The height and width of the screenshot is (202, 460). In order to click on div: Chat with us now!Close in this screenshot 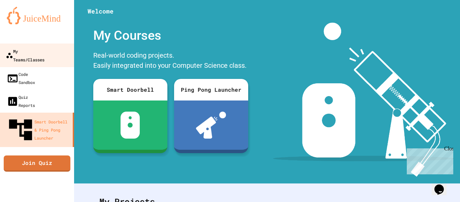, I will do `click(25, 23)`.